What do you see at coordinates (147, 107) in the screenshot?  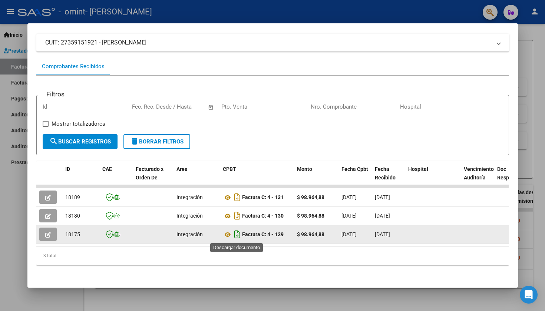 I see `input: Fecha inicio` at bounding box center [147, 107].